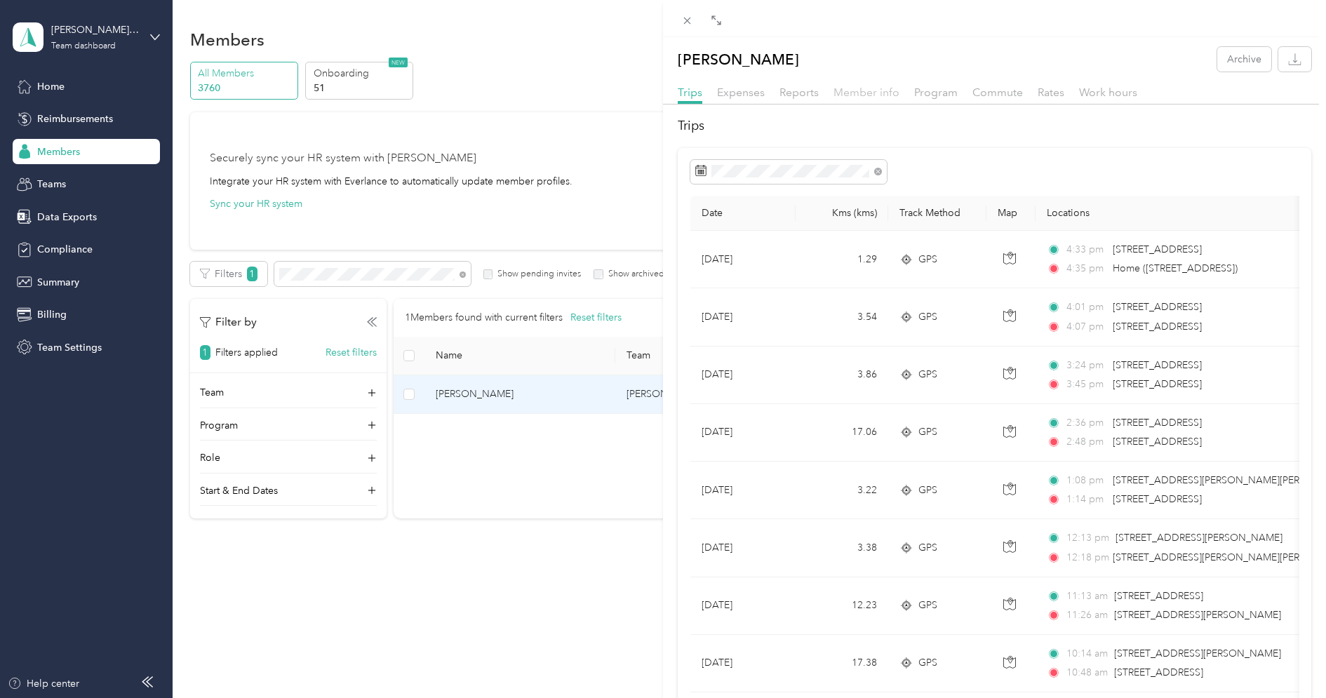 Image resolution: width=1326 pixels, height=698 pixels. What do you see at coordinates (1086, 558) in the screenshot?
I see `span: 12:18 pm` at bounding box center [1086, 558].